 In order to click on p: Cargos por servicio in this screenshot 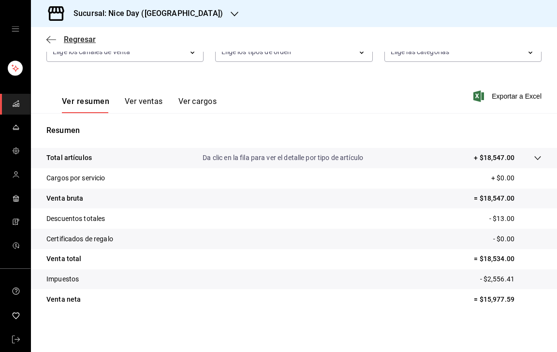, I will do `click(76, 178)`.